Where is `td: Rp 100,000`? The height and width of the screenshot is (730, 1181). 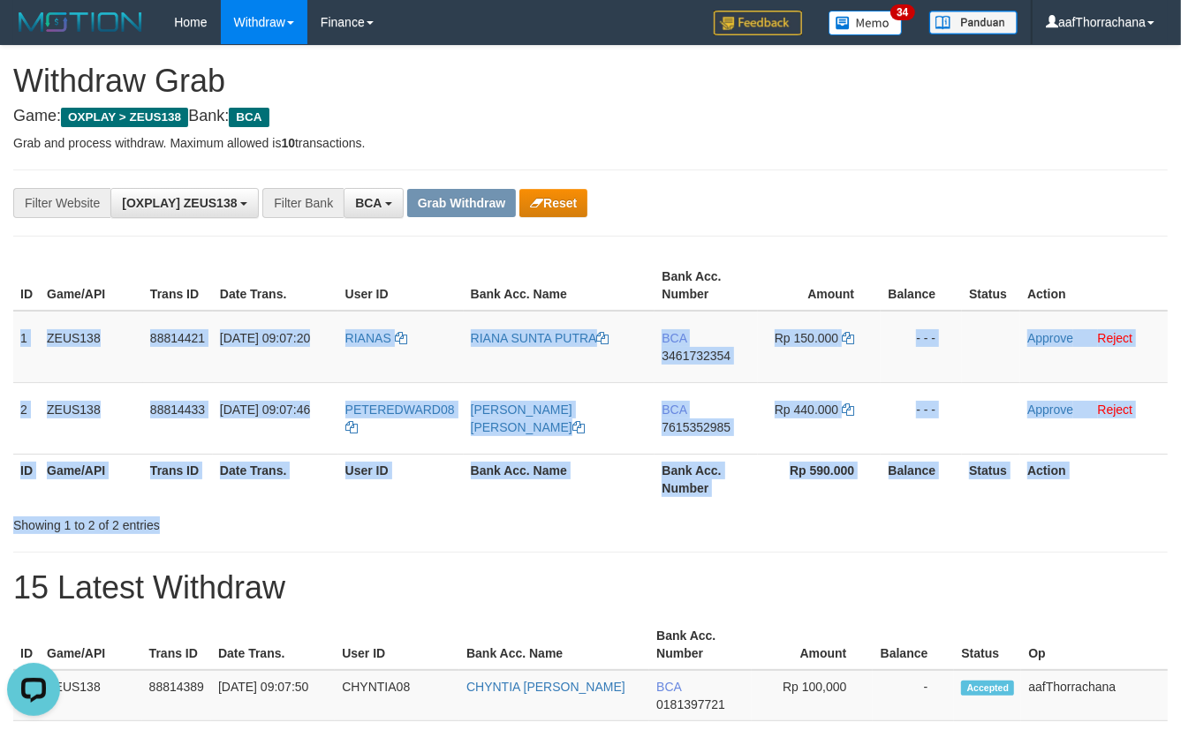
td: Rp 100,000 is located at coordinates (813, 696).